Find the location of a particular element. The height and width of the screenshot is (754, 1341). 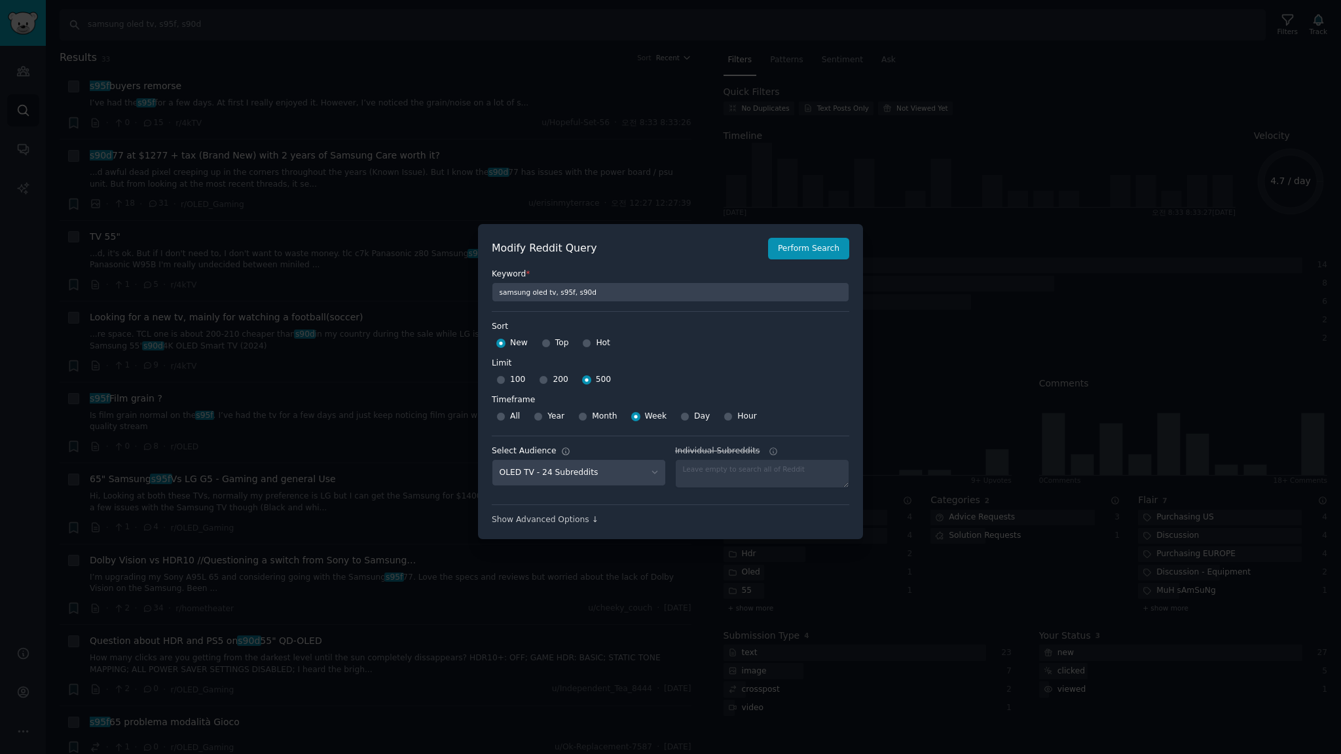

div: Select Audience is located at coordinates (524, 451).